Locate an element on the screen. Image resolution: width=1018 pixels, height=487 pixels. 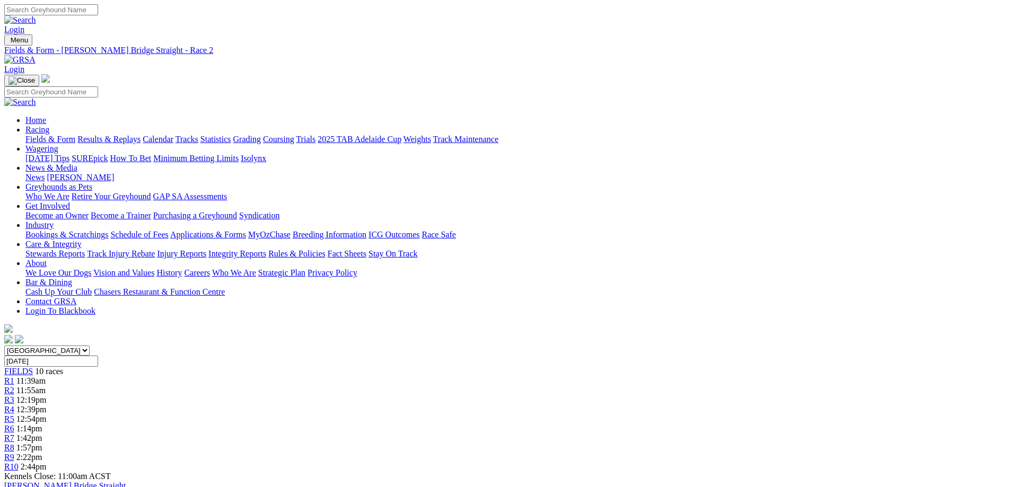
a: Race Safe is located at coordinates (438, 234).